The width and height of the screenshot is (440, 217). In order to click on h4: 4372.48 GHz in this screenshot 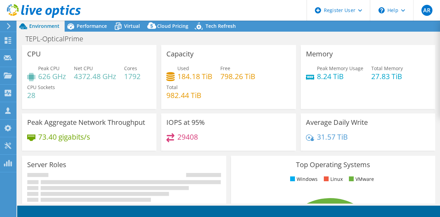, I will do `click(95, 76)`.